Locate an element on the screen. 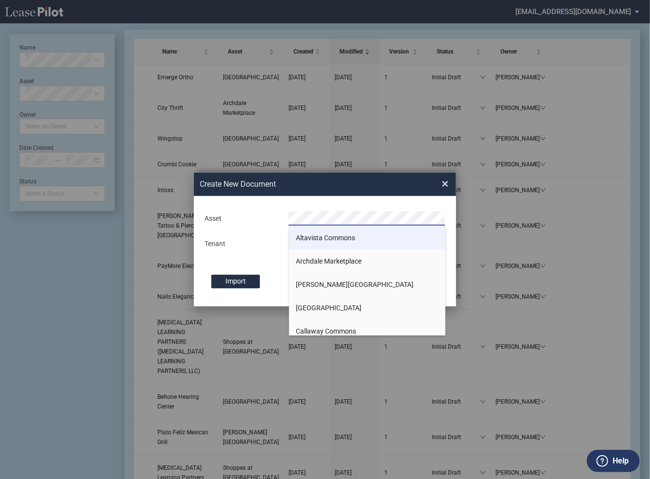 The image size is (650, 479). div: Tenant is located at coordinates (241, 244).